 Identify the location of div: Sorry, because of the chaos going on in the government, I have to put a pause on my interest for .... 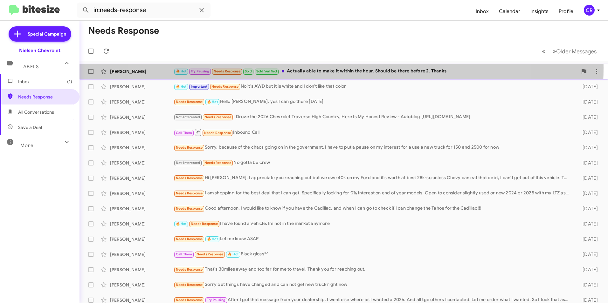
(373, 148).